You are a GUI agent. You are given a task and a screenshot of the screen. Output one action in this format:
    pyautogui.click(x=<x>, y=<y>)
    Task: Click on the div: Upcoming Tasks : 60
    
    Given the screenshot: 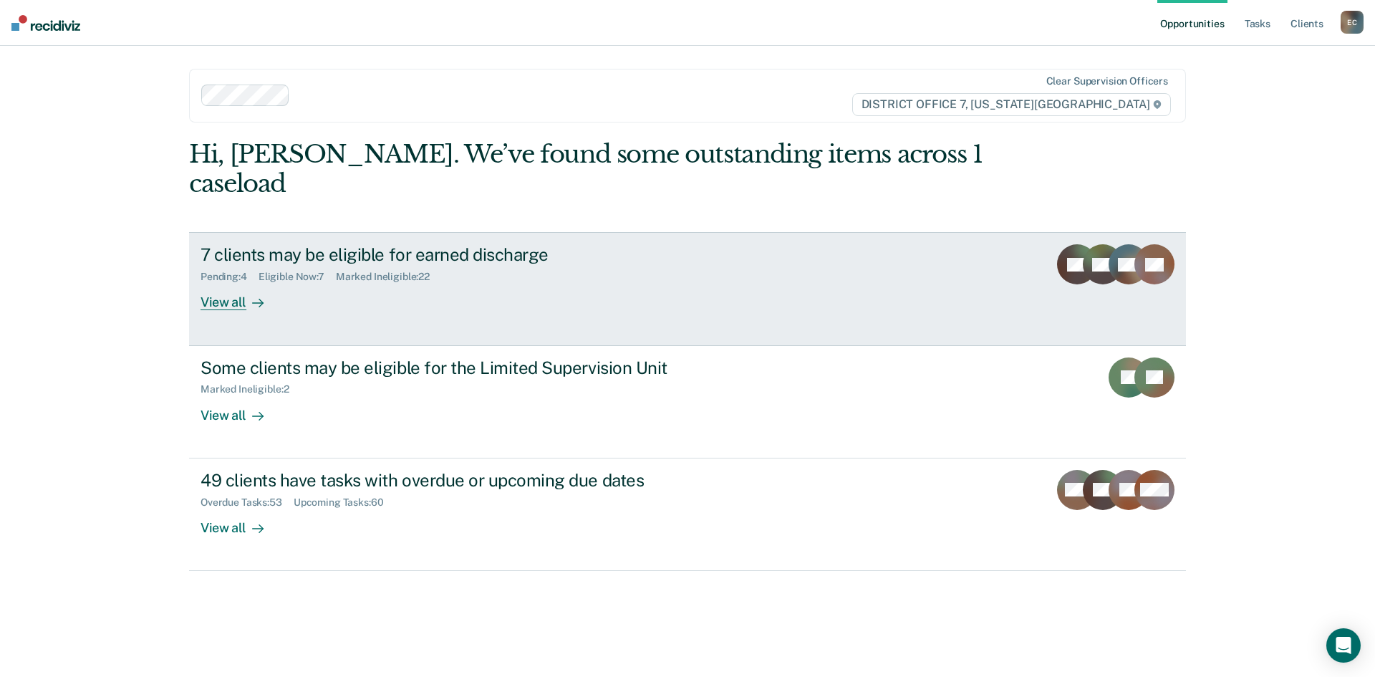 What is the action you would take?
    pyautogui.click(x=345, y=502)
    